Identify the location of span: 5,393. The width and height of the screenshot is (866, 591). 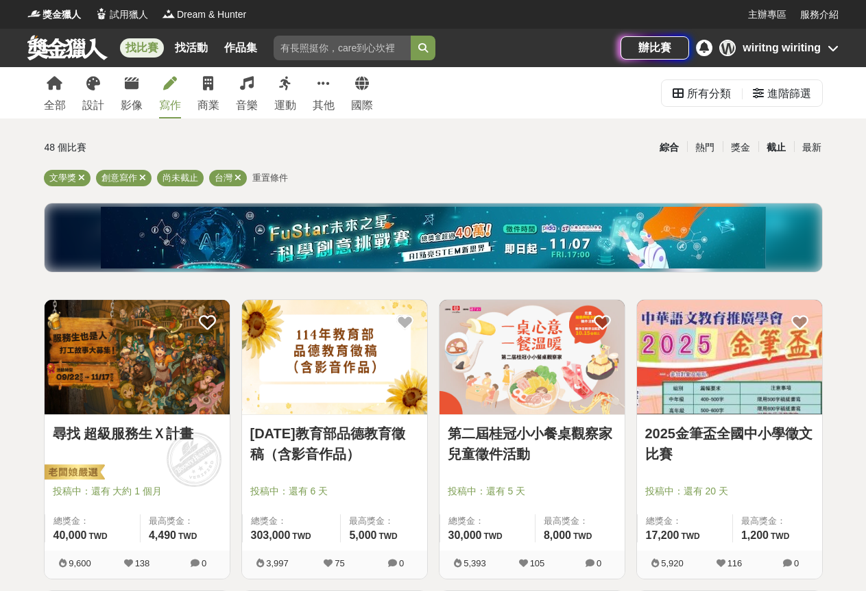
(474, 563).